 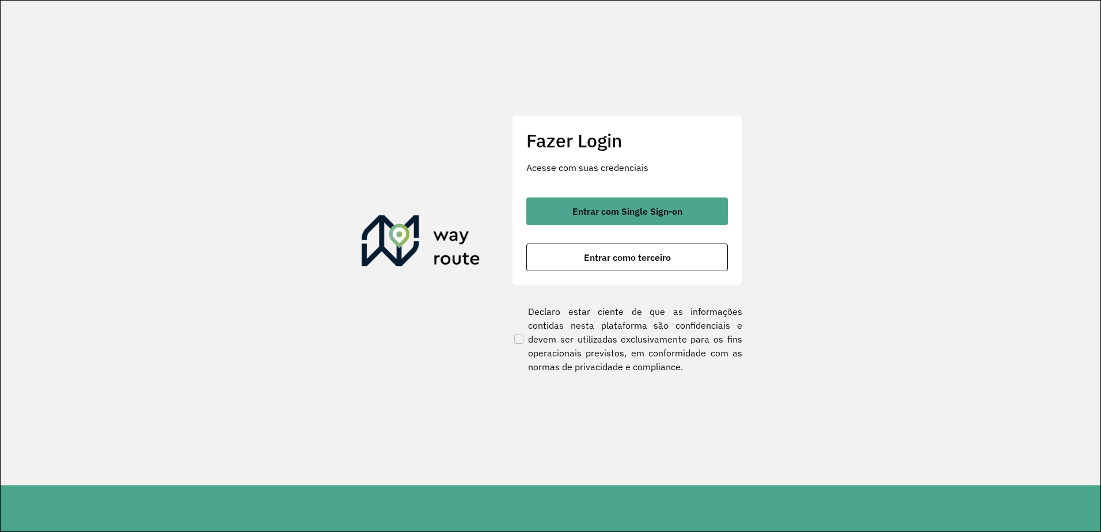 What do you see at coordinates (627, 168) in the screenshot?
I see `p: Acesse com suas credenciais` at bounding box center [627, 168].